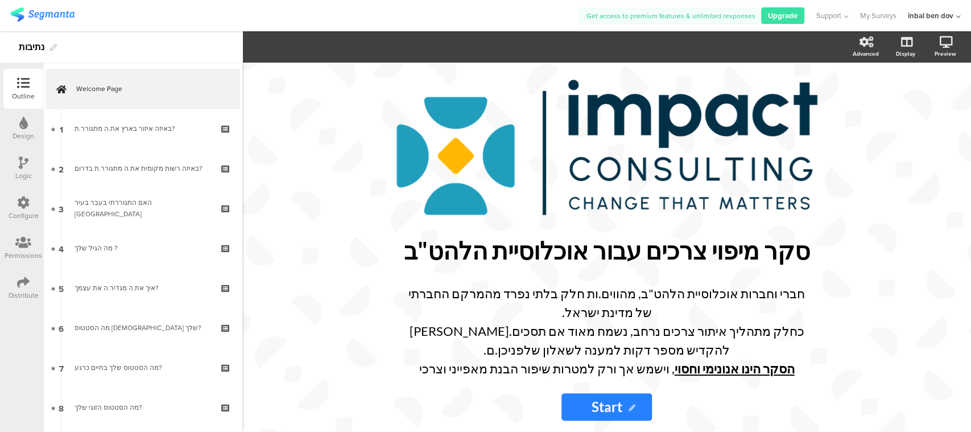 The image size is (971, 432). Describe the element at coordinates (61, 129) in the screenshot. I see `span: 1` at that location.